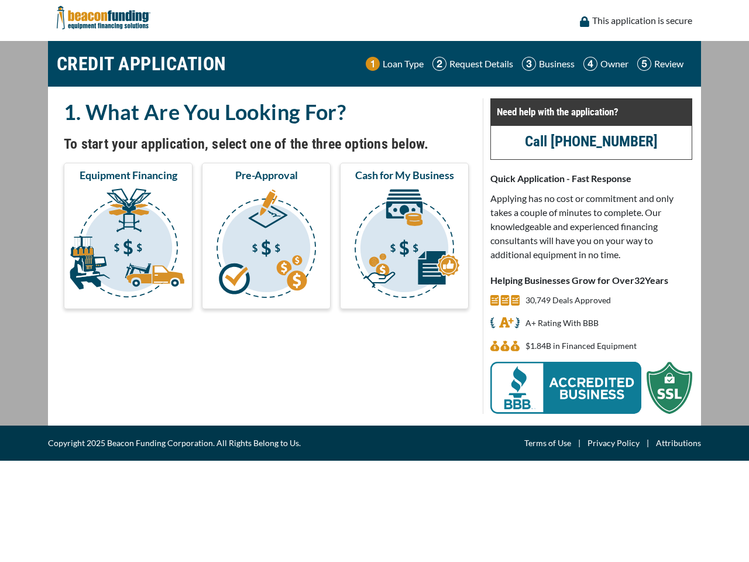 The width and height of the screenshot is (749, 562). What do you see at coordinates (142, 64) in the screenshot?
I see `h1: CREDIT APPLICATION` at bounding box center [142, 64].